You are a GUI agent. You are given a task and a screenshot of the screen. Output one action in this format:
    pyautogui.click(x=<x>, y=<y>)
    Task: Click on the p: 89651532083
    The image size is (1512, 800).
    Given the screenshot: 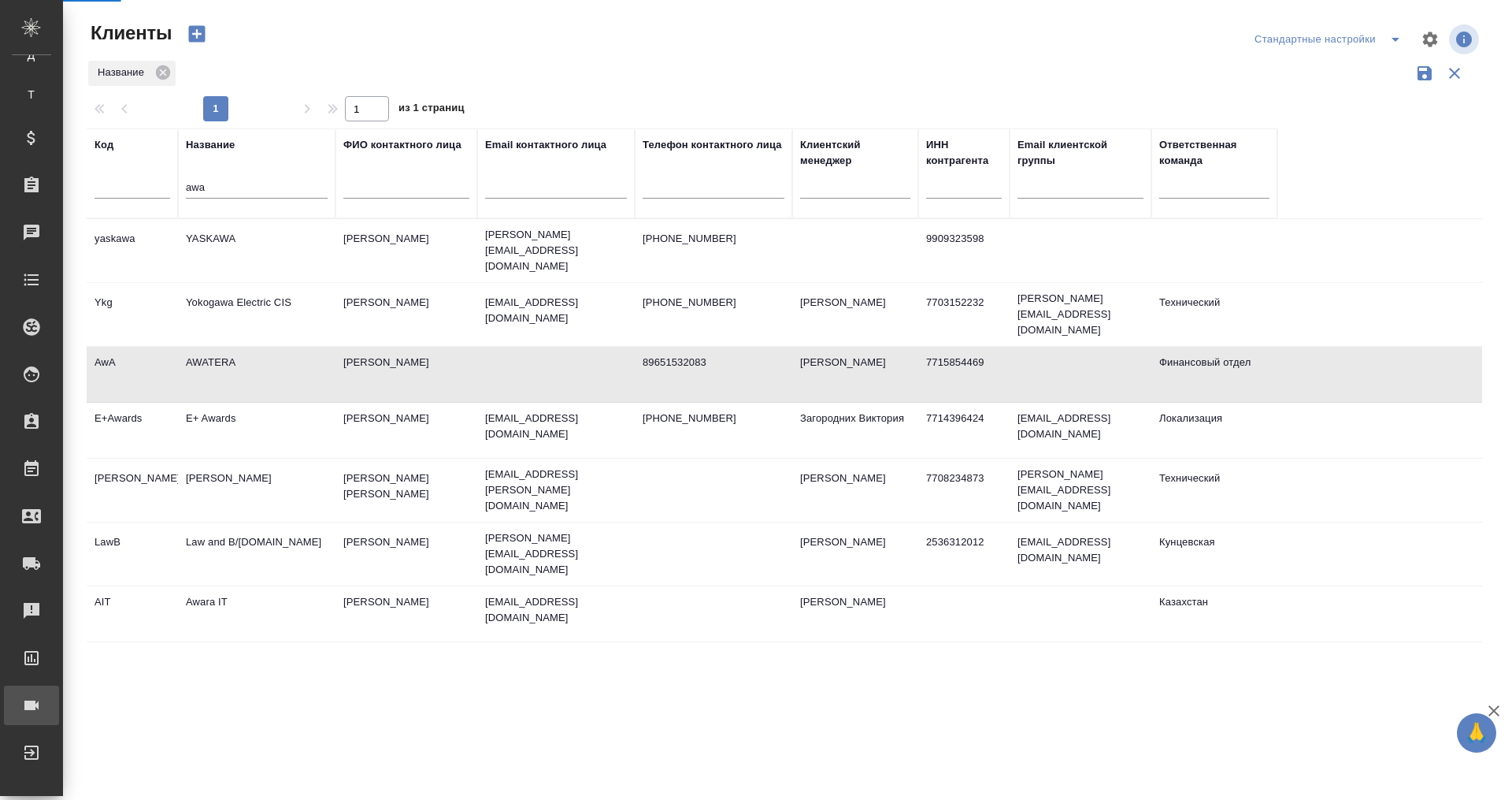 What is the action you would take?
    pyautogui.click(x=714, y=363)
    